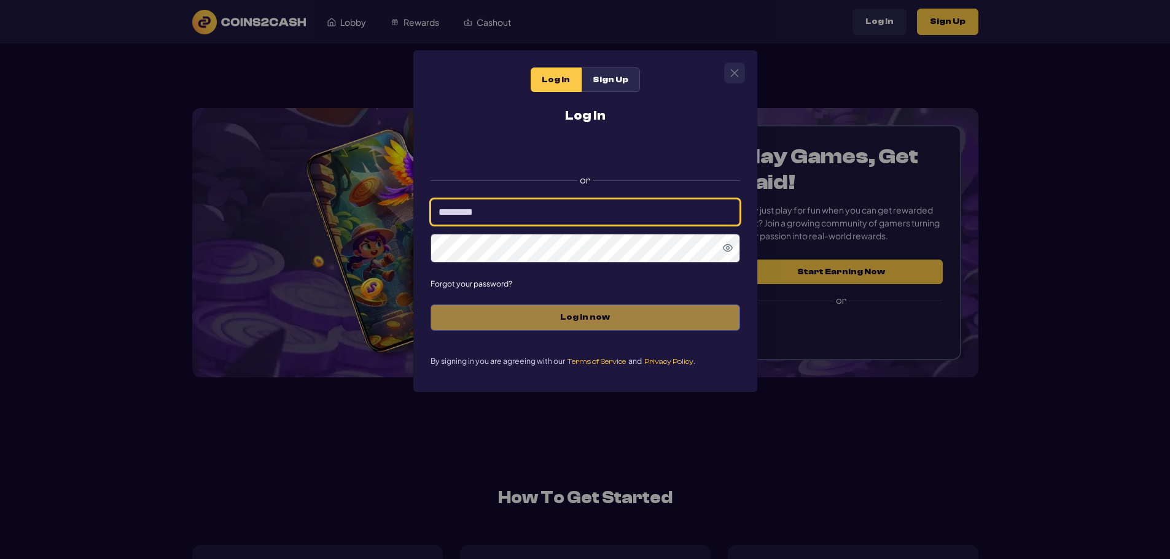  Describe the element at coordinates (585, 177) in the screenshot. I see `label: or` at that location.